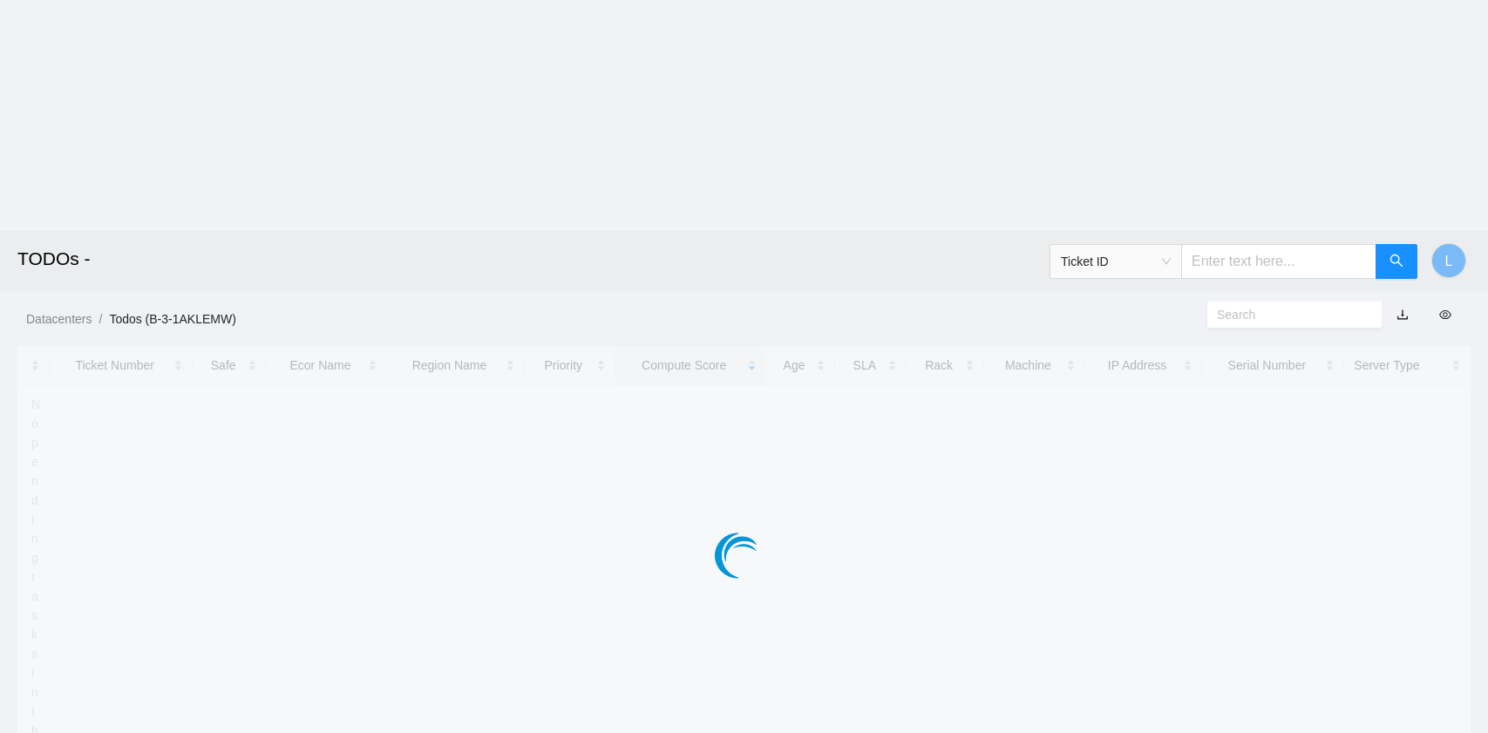 The width and height of the screenshot is (1488, 733). I want to click on h2: TODOs -, so click(526, 259).